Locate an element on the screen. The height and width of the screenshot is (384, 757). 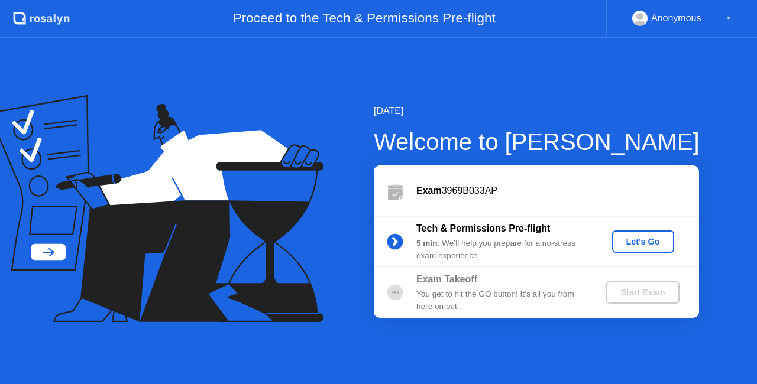
div: : We’ll help you prepare for a no-stress exam experience is located at coordinates (501, 249).